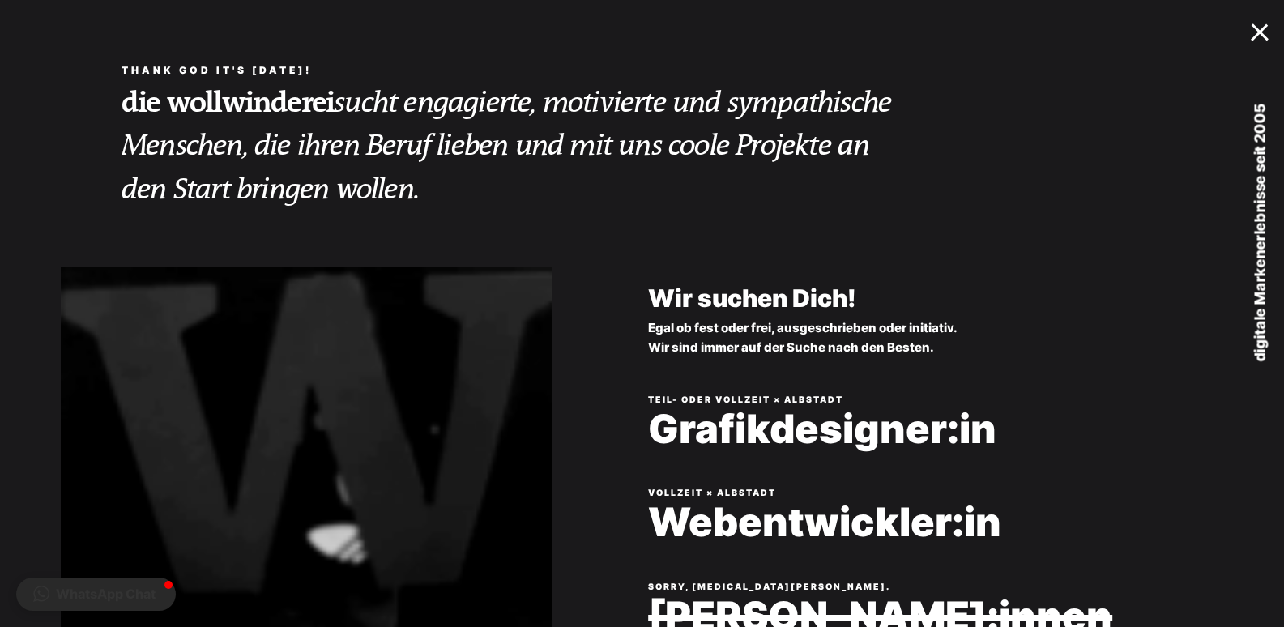 This screenshot has width=1284, height=627. What do you see at coordinates (948, 298) in the screenshot?
I see `h2: Wir suchen Dich!` at bounding box center [948, 298].